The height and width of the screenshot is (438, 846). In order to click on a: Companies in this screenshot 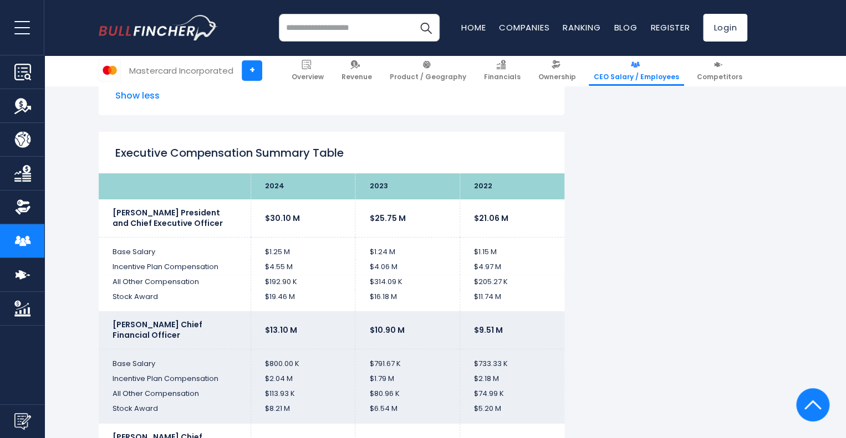, I will do `click(524, 27)`.